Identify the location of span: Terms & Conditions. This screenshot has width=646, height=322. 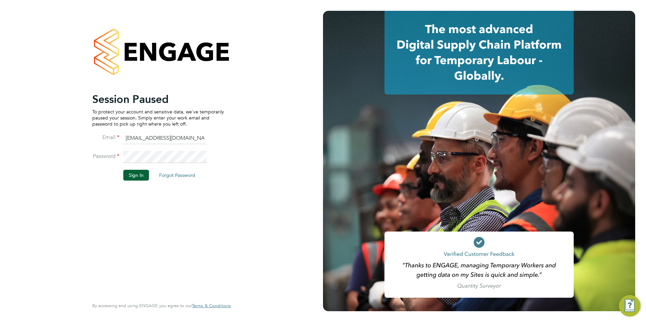
(211, 306).